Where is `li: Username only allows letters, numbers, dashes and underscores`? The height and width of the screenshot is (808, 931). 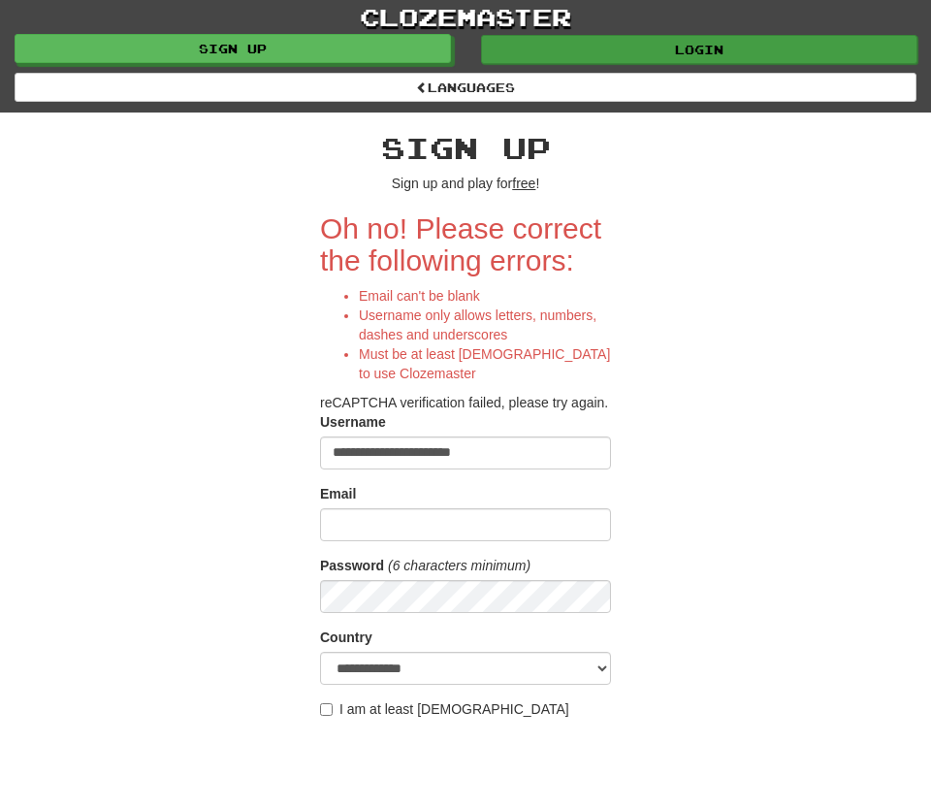 li: Username only allows letters, numbers, dashes and underscores is located at coordinates (485, 325).